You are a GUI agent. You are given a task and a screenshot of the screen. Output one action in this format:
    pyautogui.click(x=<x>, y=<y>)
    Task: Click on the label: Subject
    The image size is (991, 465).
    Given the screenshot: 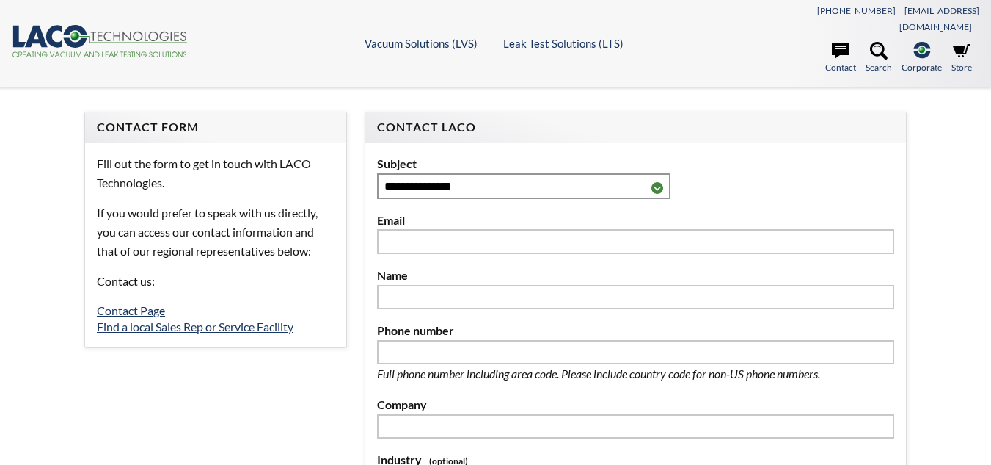 What is the action you would take?
    pyautogui.click(x=636, y=164)
    